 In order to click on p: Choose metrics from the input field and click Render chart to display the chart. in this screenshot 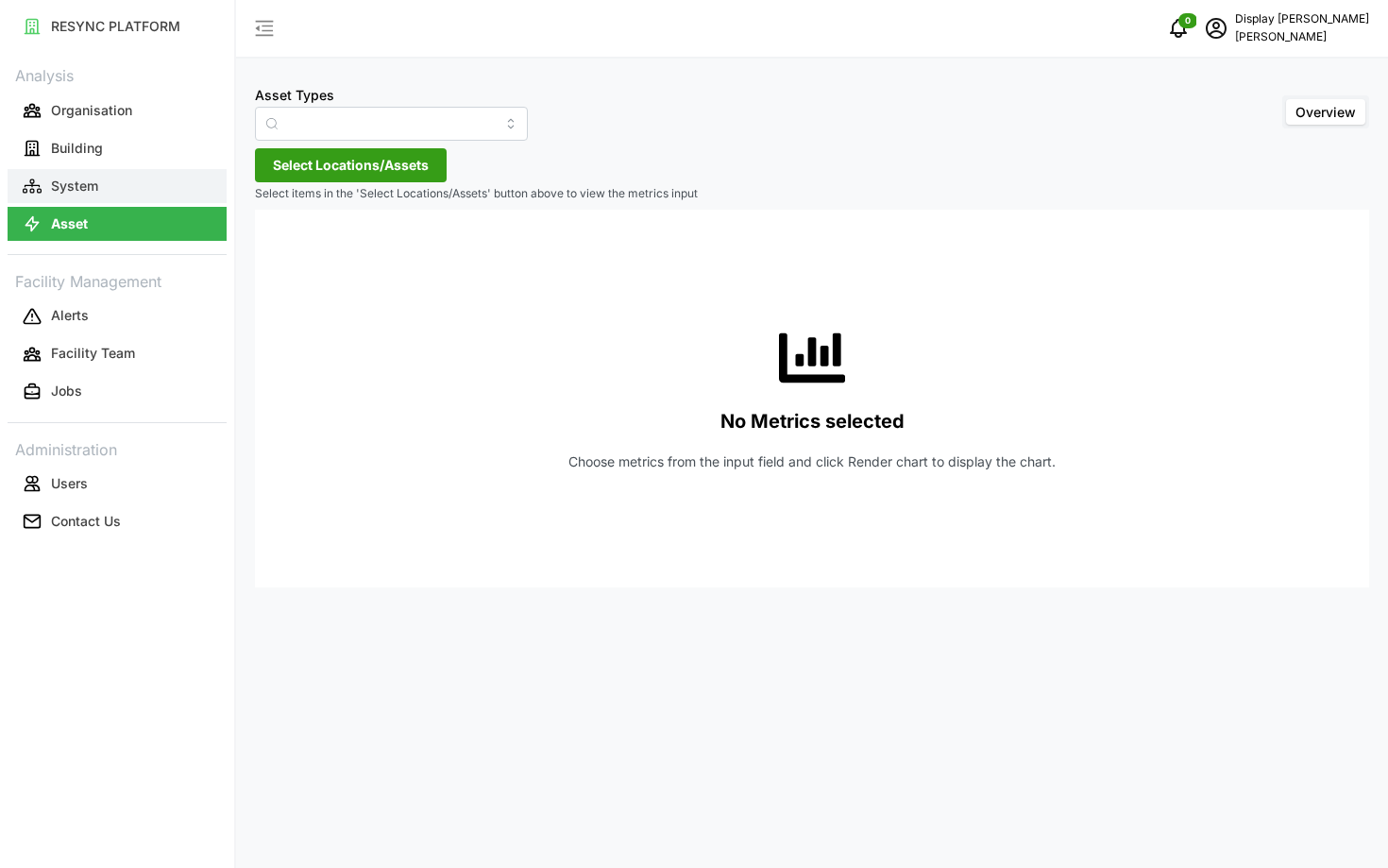, I will do `click(812, 462)`.